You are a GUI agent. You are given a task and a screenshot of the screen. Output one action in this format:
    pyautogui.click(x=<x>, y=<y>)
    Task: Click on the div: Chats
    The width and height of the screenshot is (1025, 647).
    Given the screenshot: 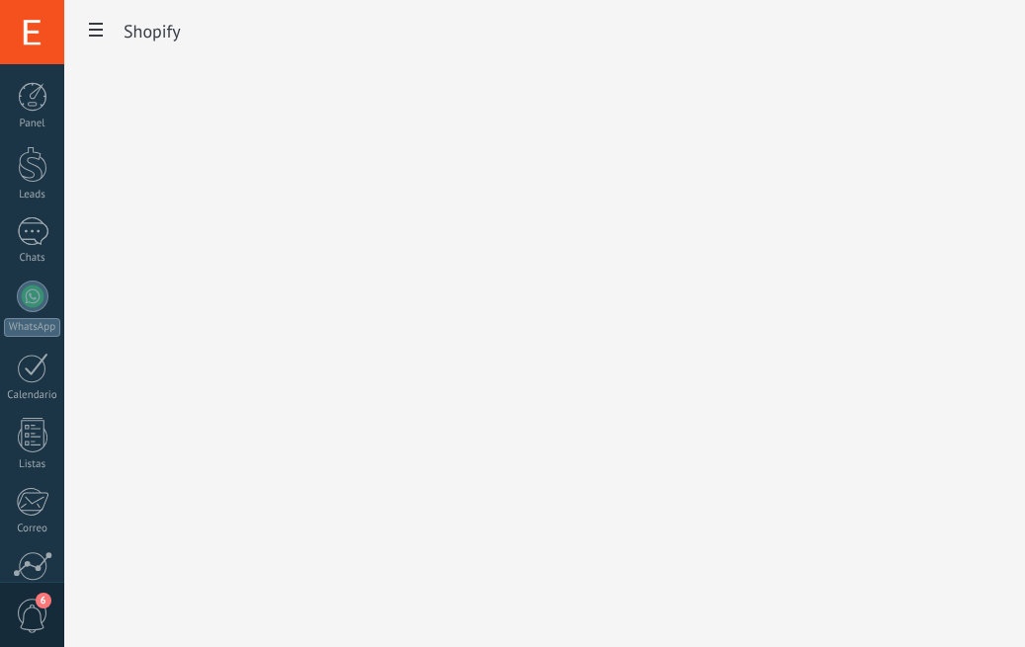 What is the action you would take?
    pyautogui.click(x=33, y=258)
    